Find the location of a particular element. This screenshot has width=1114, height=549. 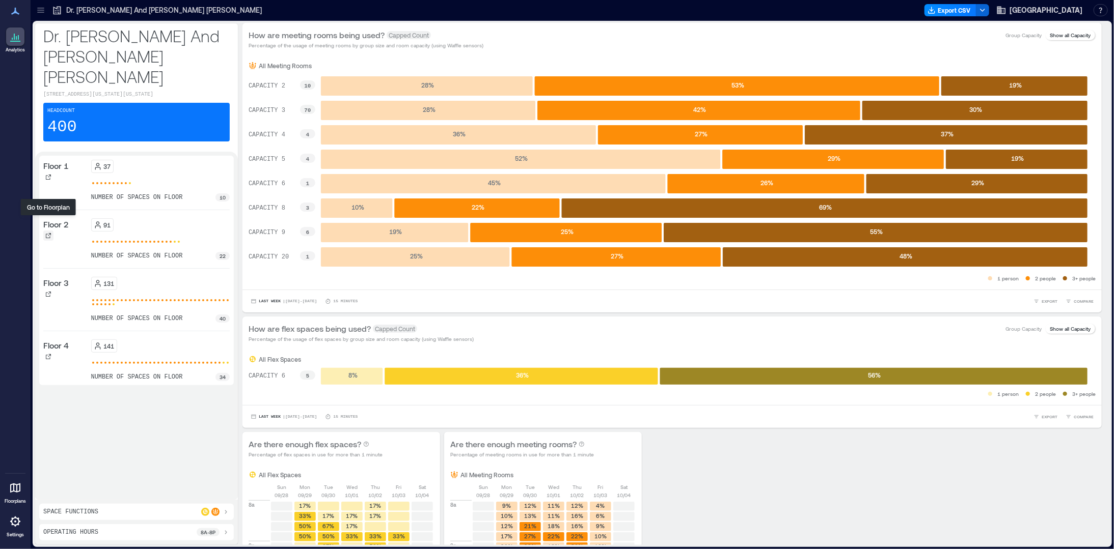

text: 67% is located at coordinates (328, 526).